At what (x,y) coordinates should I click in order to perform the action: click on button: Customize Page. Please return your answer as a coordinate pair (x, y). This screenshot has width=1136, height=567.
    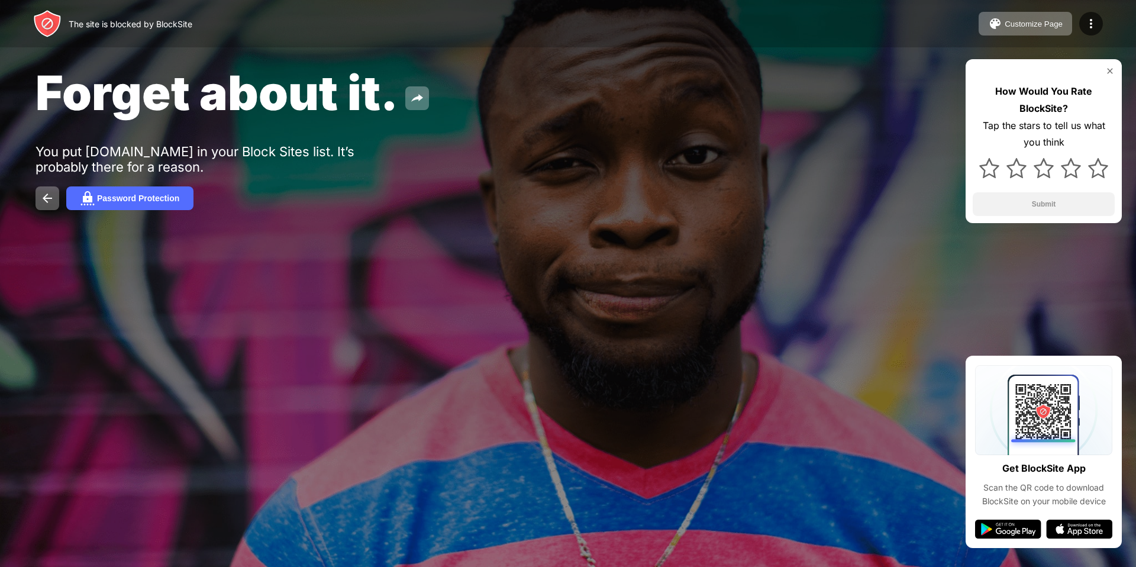
    Looking at the image, I should click on (1026, 24).